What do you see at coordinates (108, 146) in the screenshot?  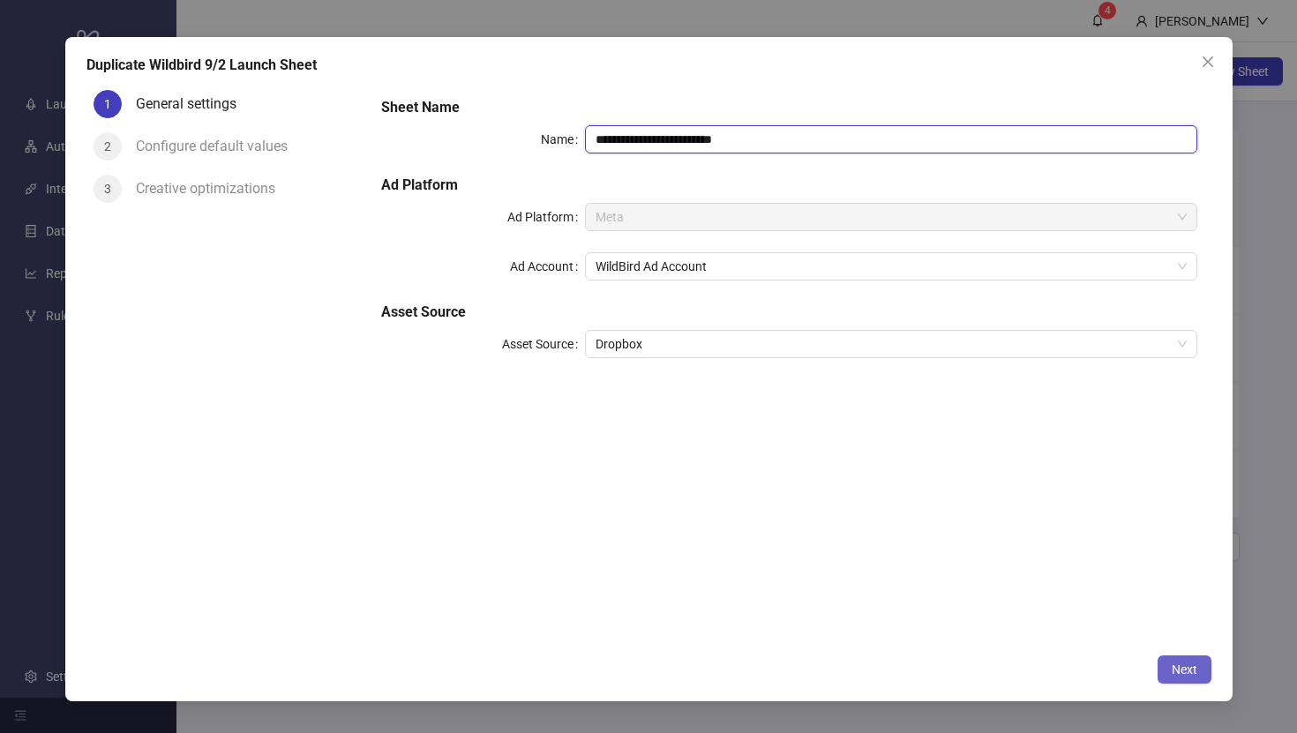 I see `span: 2` at bounding box center [108, 146].